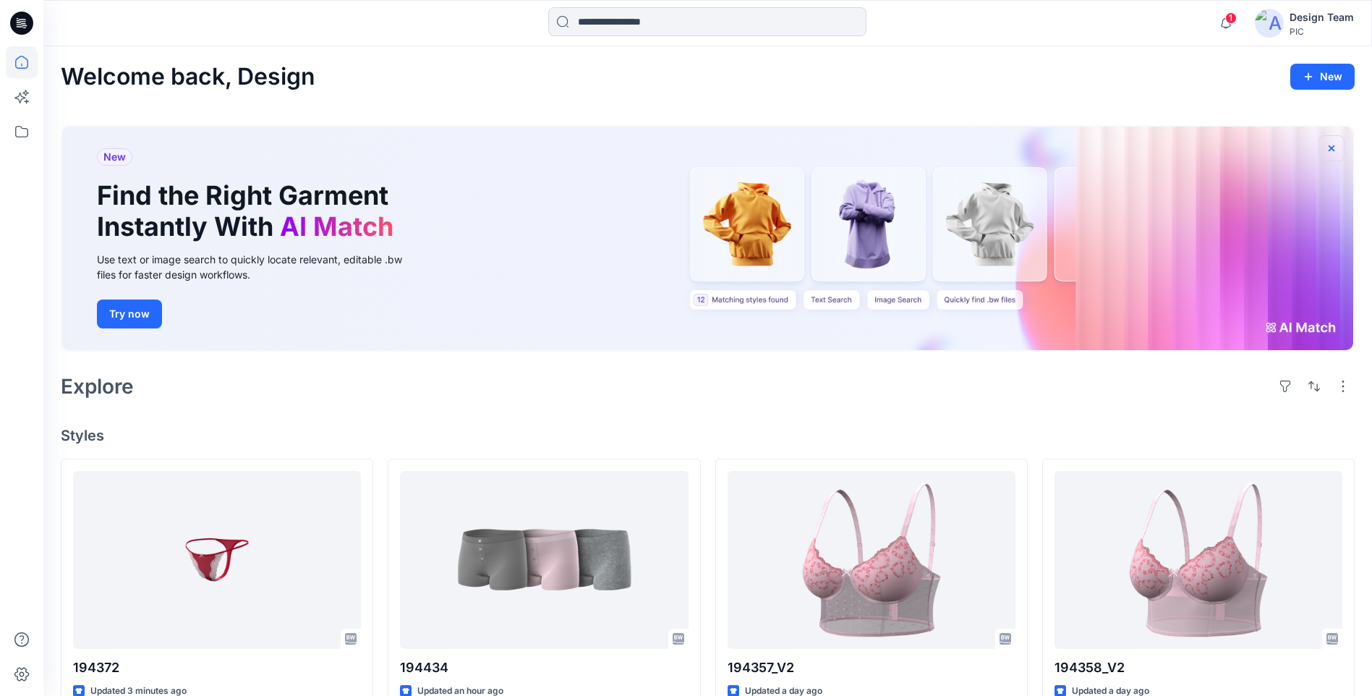 The height and width of the screenshot is (696, 1372). I want to click on div: PIC, so click(1321, 31).